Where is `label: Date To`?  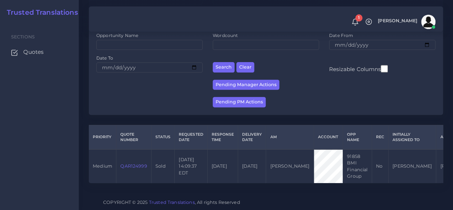
label: Date To is located at coordinates (105, 58).